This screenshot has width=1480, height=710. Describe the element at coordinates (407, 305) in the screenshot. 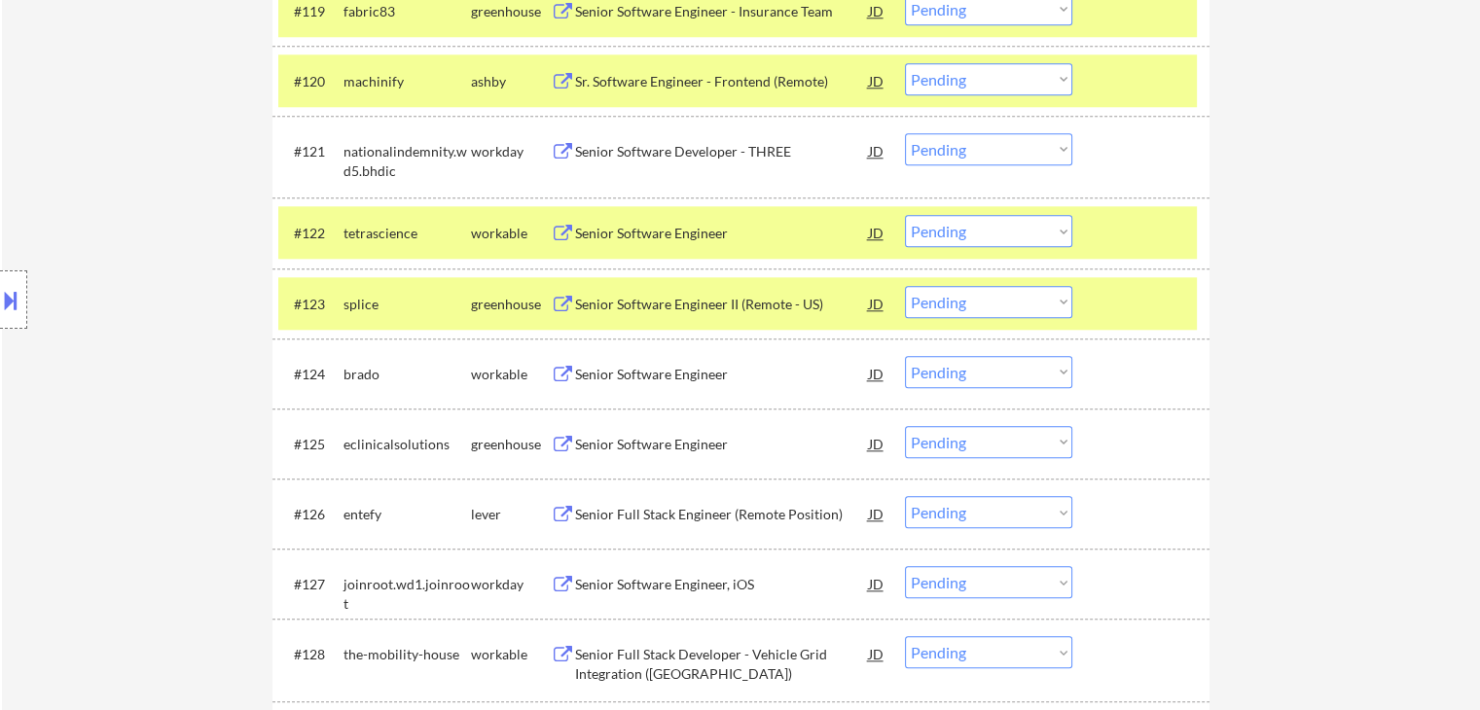

I see `div: splice` at that location.